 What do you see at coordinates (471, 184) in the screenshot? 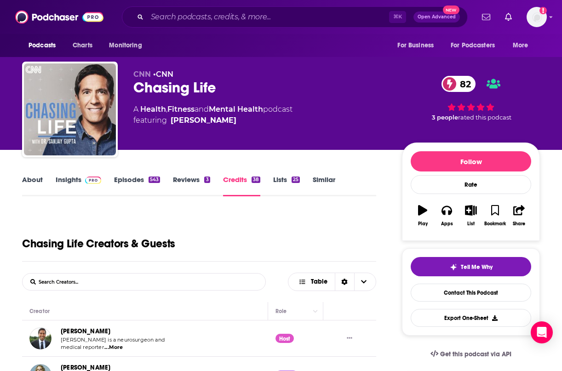
I see `div: Rate` at bounding box center [471, 184].